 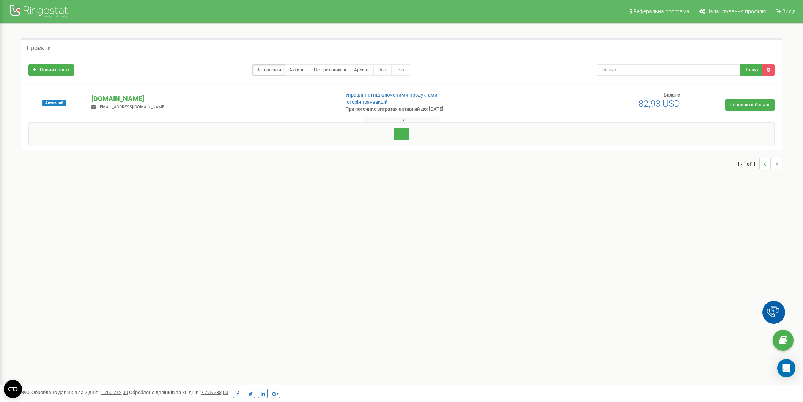 What do you see at coordinates (214, 392) in the screenshot?
I see `u: 7 775 288,00` at bounding box center [214, 392].